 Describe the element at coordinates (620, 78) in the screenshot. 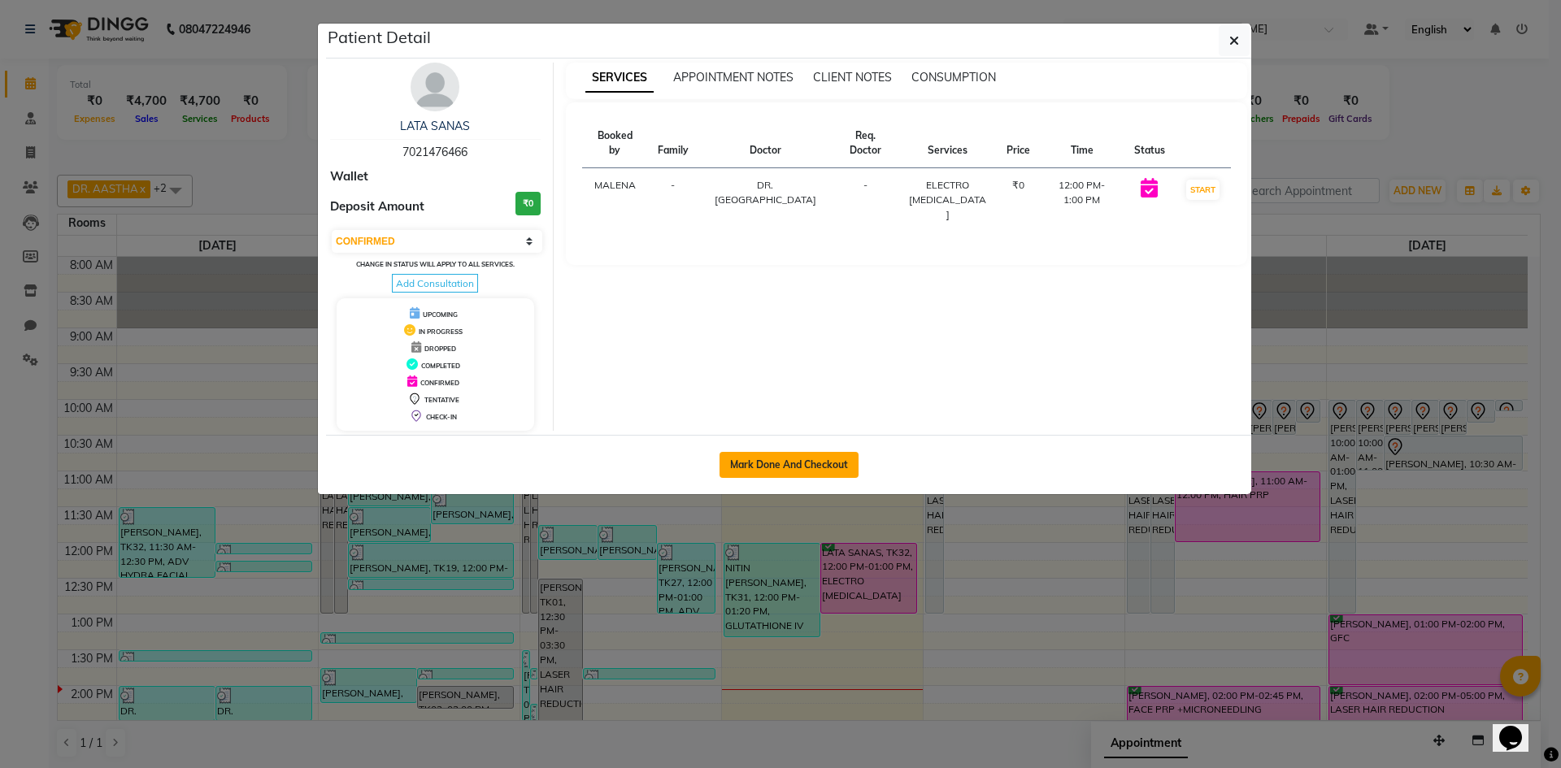

I see `span: SERVICES` at that location.